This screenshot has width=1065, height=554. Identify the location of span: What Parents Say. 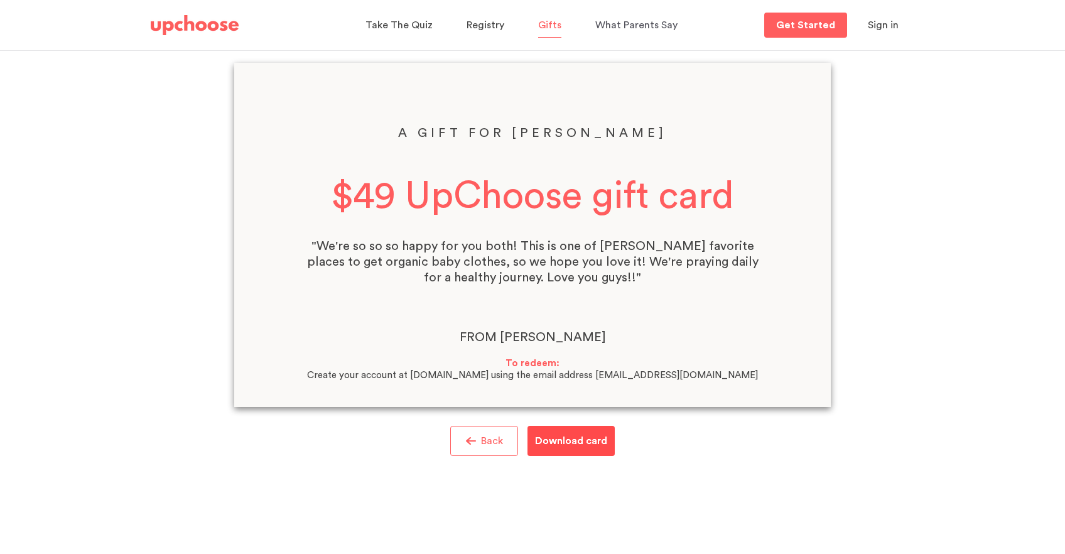
(636, 25).